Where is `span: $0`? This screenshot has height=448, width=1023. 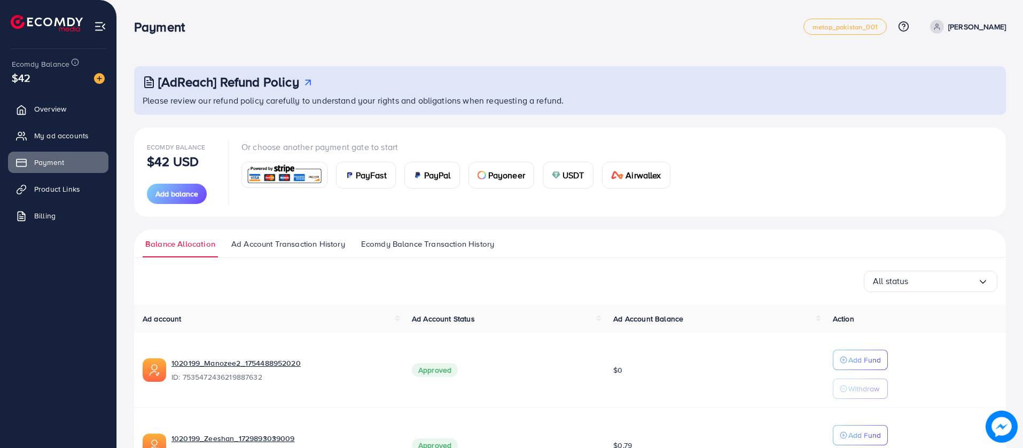
span: $0 is located at coordinates (617, 370).